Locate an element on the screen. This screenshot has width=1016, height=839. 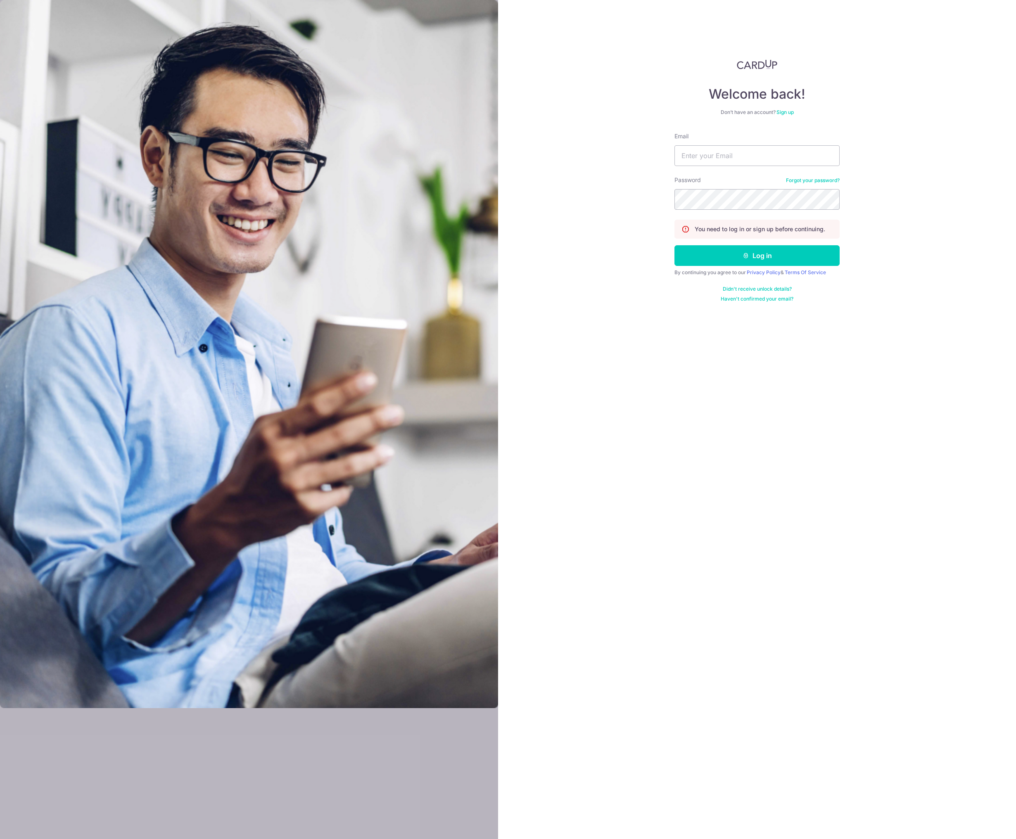
button: Log in is located at coordinates (757, 256).